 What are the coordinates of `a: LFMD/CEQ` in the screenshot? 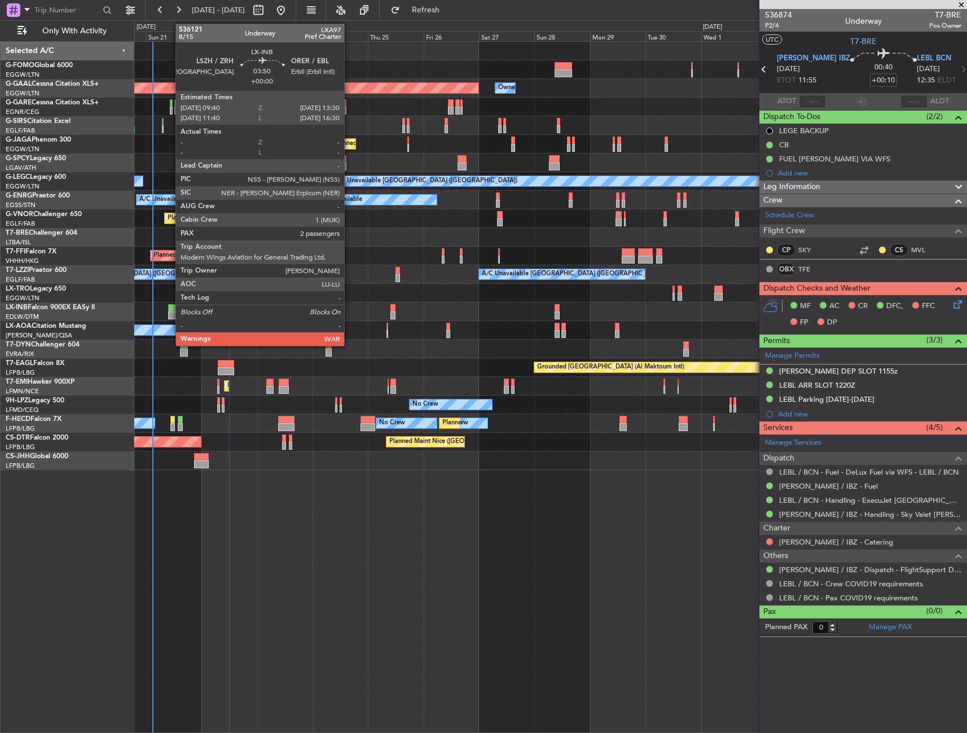 It's located at (22, 410).